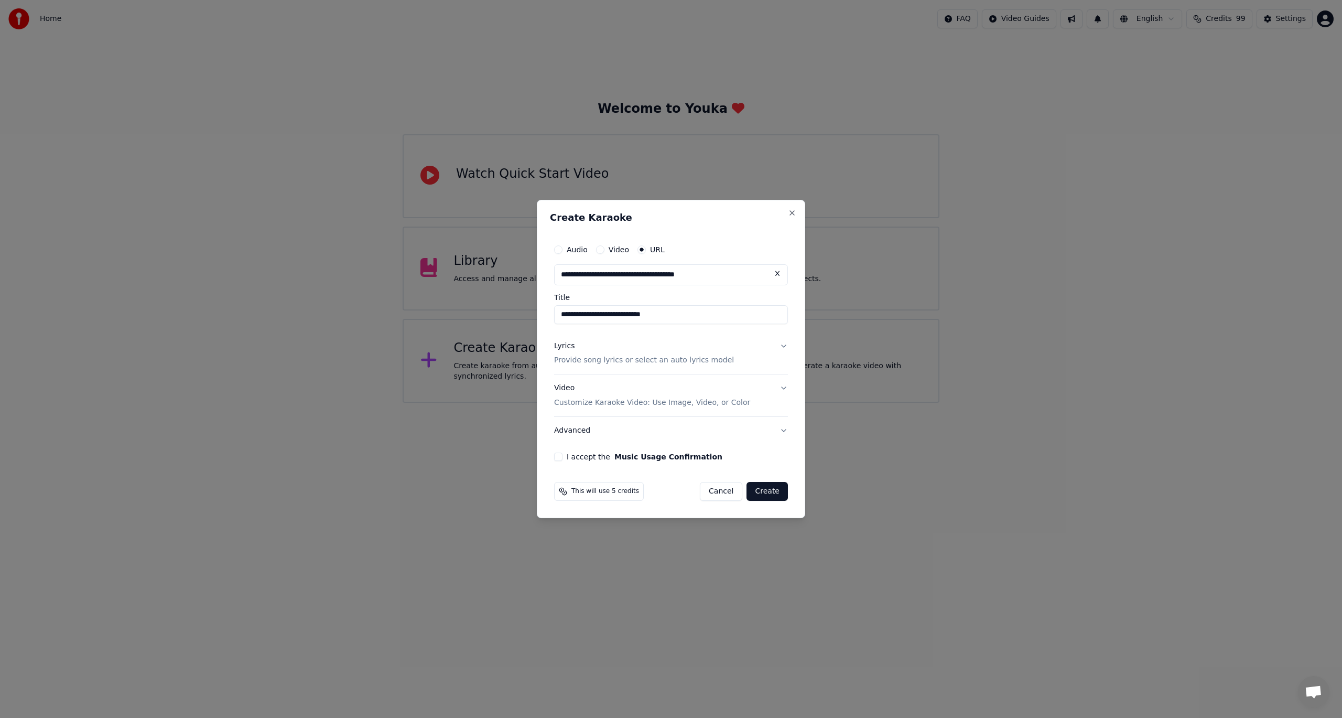 The width and height of the screenshot is (1342, 718). Describe the element at coordinates (644, 457) in the screenshot. I see `label: I accept the` at that location.